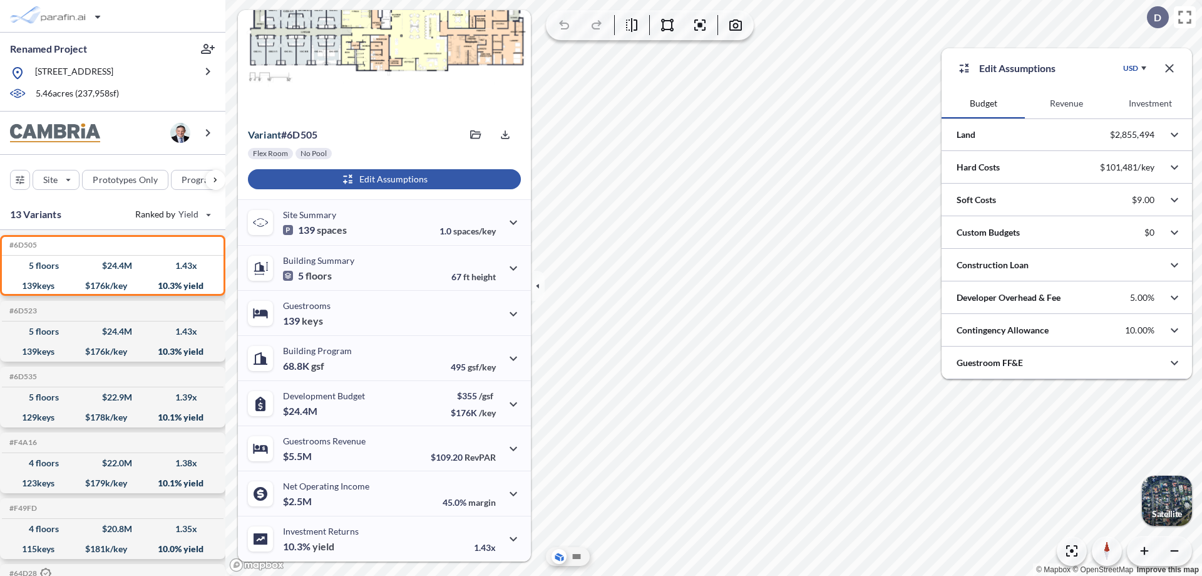 This screenshot has width=1202, height=576. What do you see at coordinates (172, 214) in the screenshot?
I see `button: Ranked by Yield` at bounding box center [172, 214].